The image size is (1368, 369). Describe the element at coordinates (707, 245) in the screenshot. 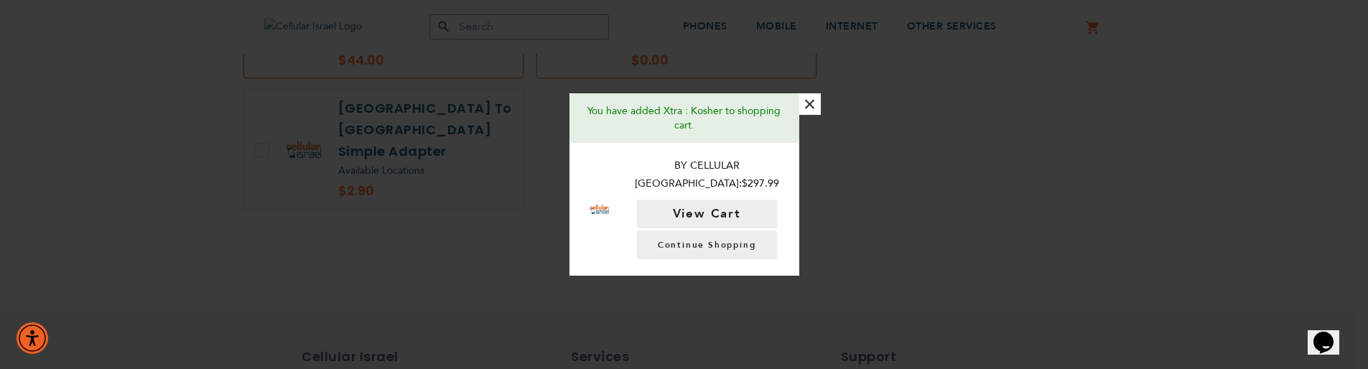

I see `a: Continue Shopping` at that location.